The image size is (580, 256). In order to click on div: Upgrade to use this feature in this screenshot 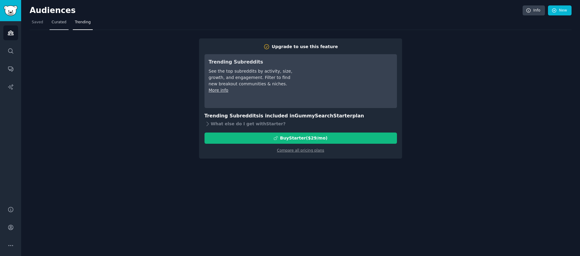, I will do `click(305, 47)`.